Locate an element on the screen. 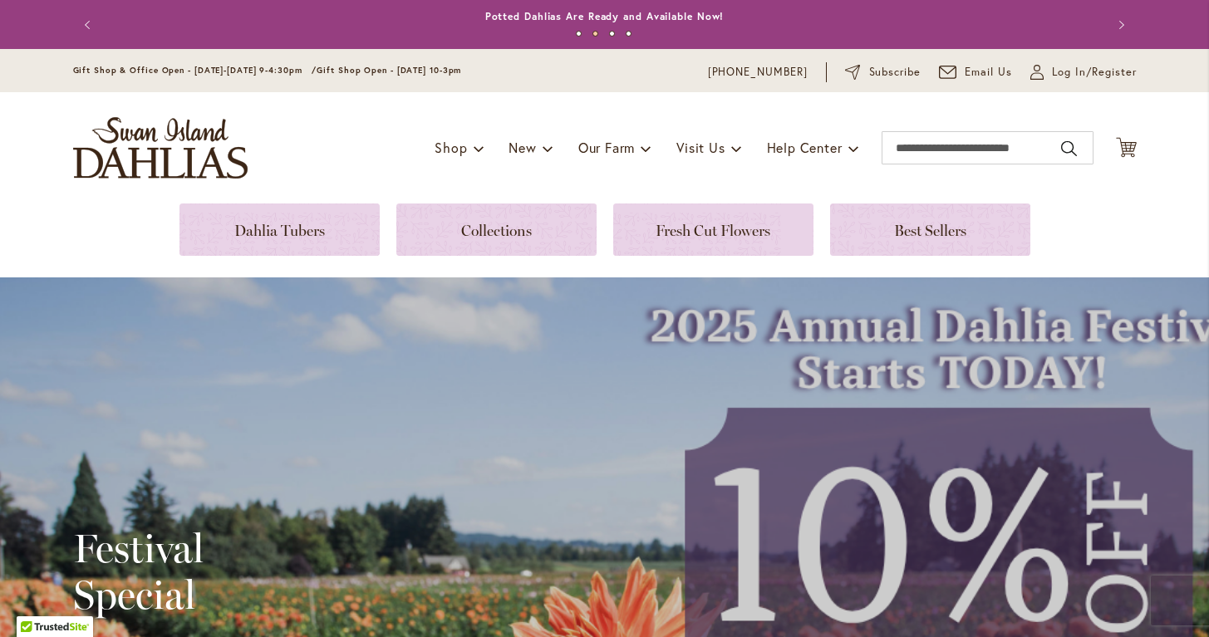 The width and height of the screenshot is (1209, 637). a: Potted Dahlias Are Ready and Available Now! is located at coordinates (605, 16).